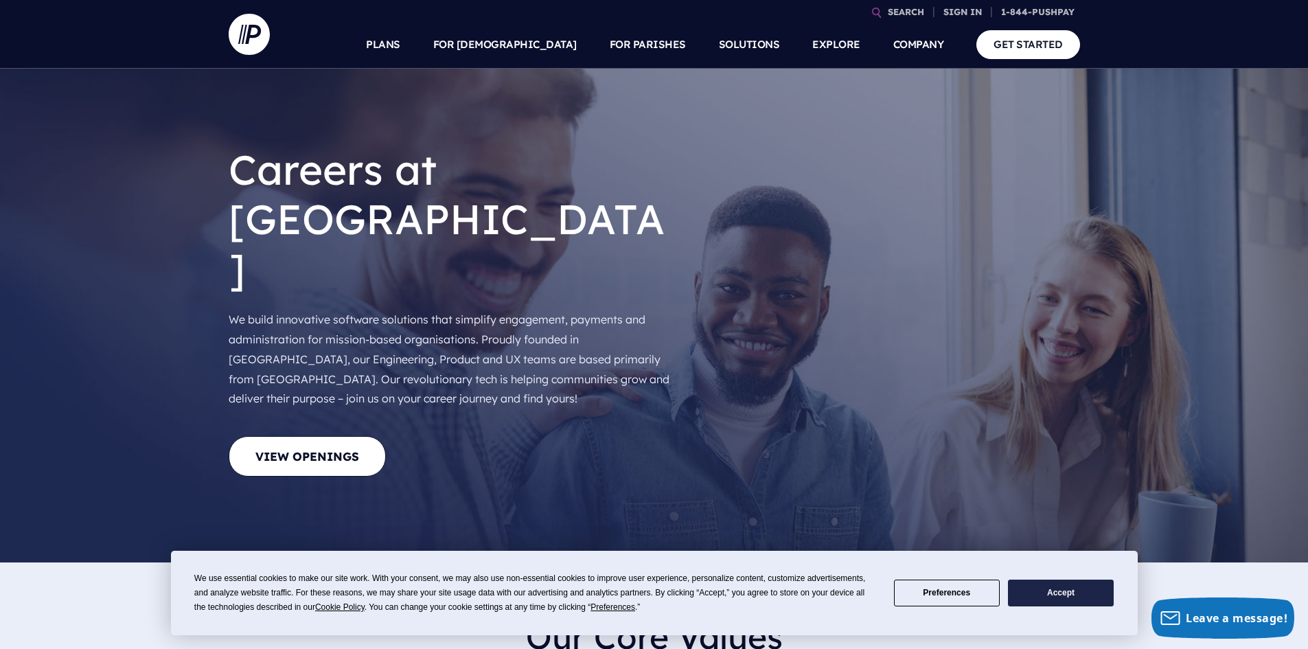  Describe the element at coordinates (452, 359) in the screenshot. I see `p: We build innovative software solutions that simplify engagement, payments and administration for ...` at that location.